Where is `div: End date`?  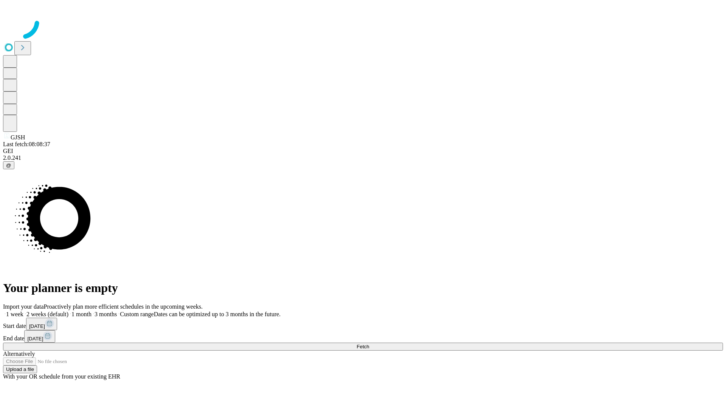 div: End date is located at coordinates (363, 336).